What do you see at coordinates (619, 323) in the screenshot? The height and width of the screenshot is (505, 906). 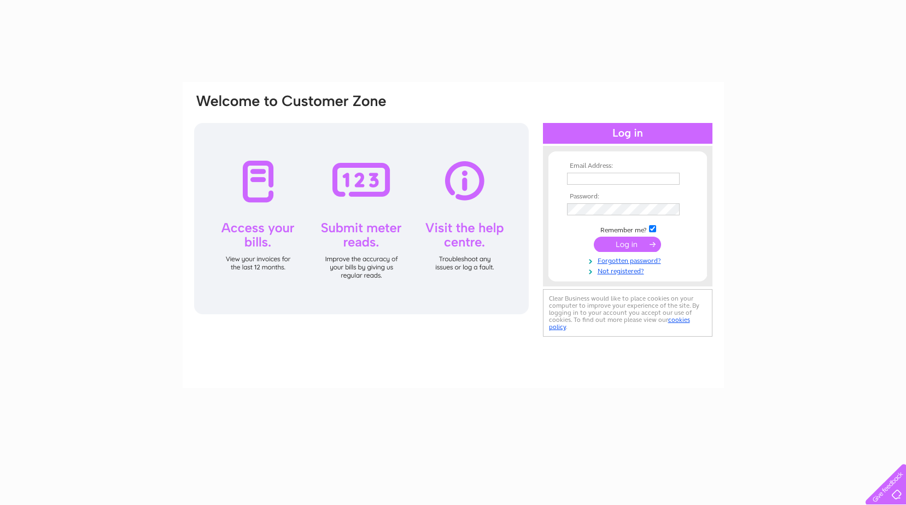 I see `a: cookies policy` at bounding box center [619, 323].